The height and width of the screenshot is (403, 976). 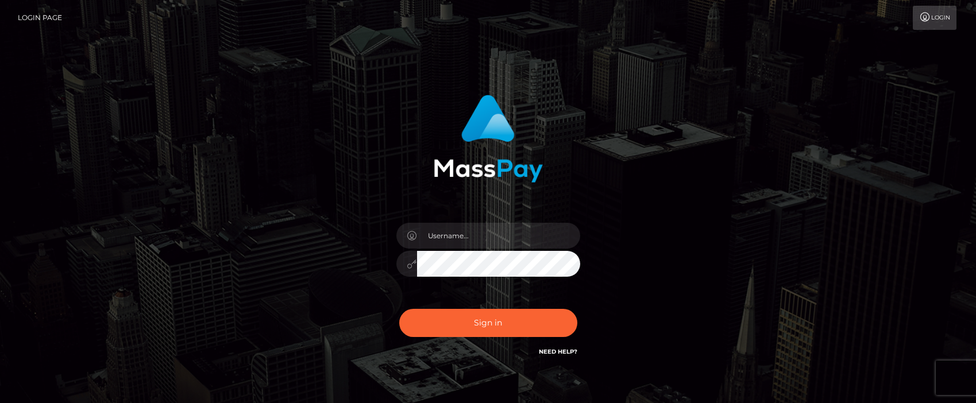 I want to click on a: Need Help?, so click(x=558, y=352).